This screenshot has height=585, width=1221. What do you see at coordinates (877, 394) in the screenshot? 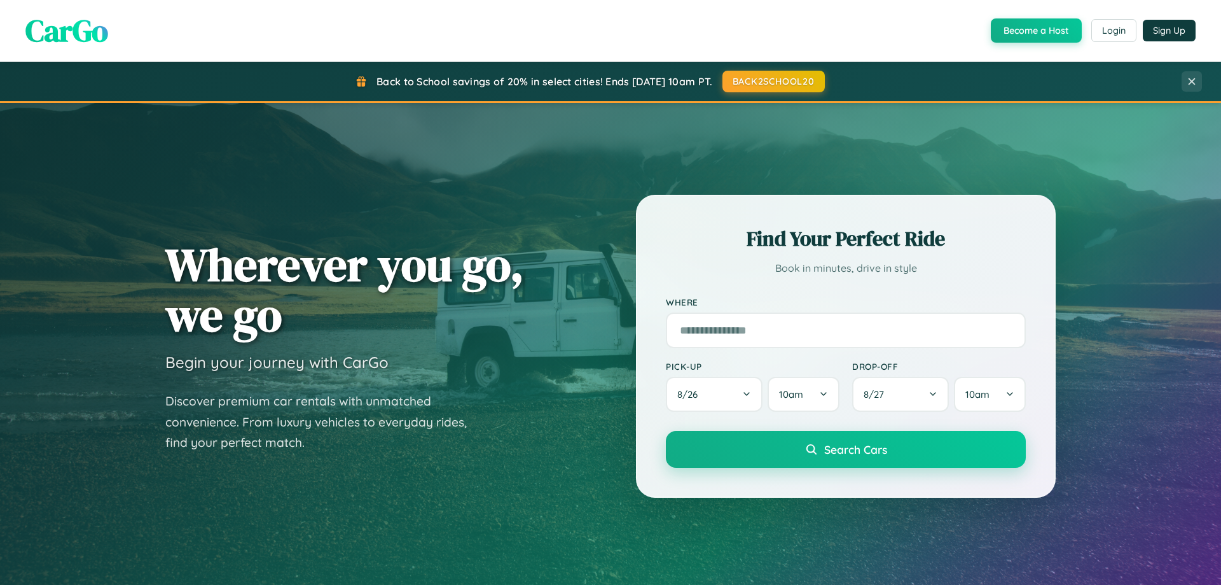
I see `span: 8 / 27` at bounding box center [877, 394].